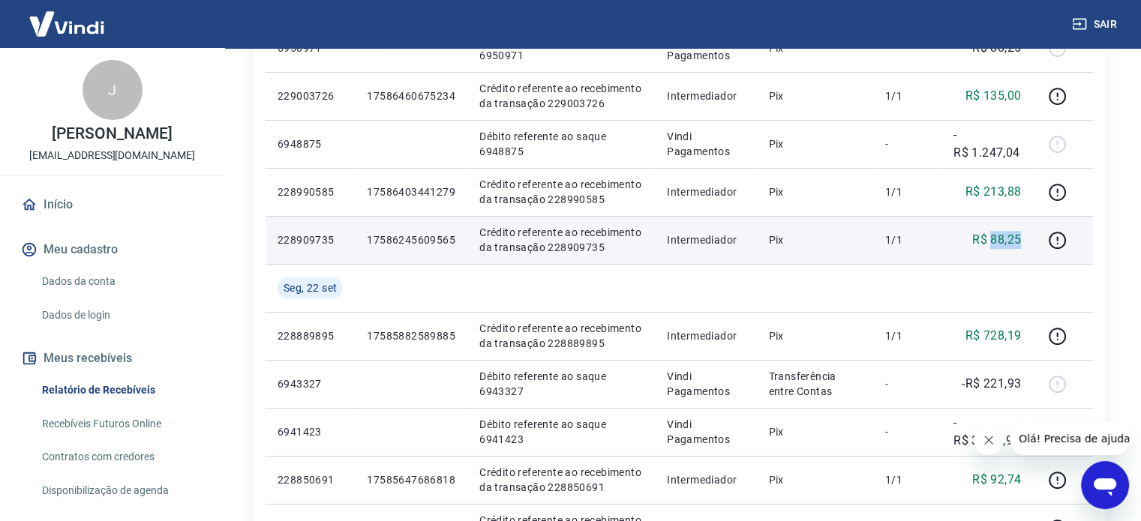  Describe the element at coordinates (561, 240) in the screenshot. I see `p: Crédito referente ao recebimento da transação 228909735` at that location.